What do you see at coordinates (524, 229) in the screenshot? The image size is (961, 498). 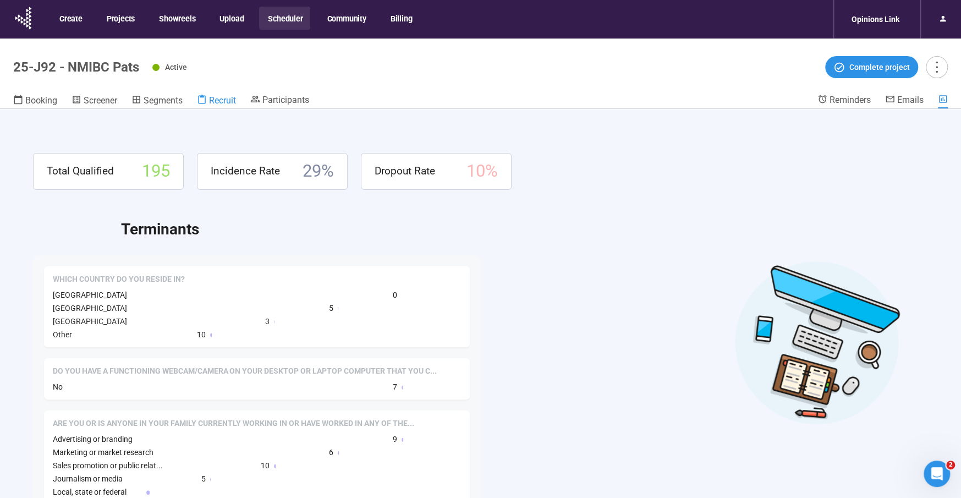 I see `h2: Terminants` at bounding box center [524, 229].